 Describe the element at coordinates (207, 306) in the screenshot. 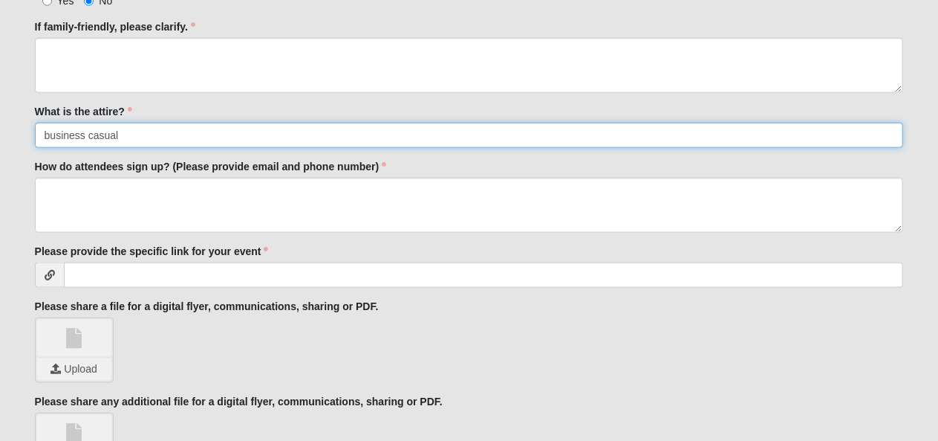

I see `label: Please share a file for a digital flyer, communications, sharing or PDF.` at that location.